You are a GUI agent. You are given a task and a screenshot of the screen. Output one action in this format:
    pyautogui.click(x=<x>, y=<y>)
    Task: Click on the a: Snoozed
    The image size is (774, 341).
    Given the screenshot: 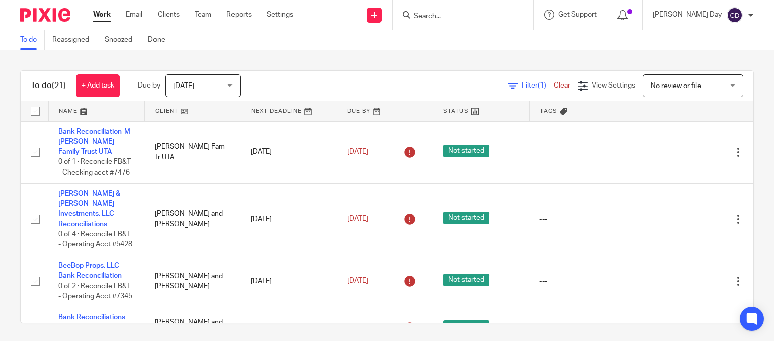 What is the action you would take?
    pyautogui.click(x=122, y=40)
    